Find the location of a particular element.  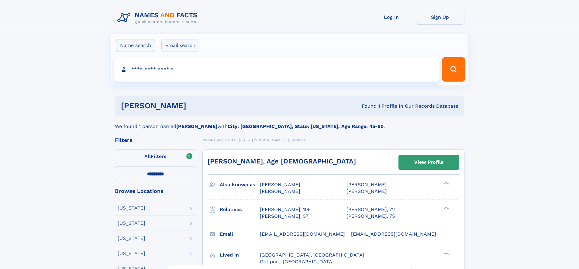

a: Names and Facts is located at coordinates (219, 140).